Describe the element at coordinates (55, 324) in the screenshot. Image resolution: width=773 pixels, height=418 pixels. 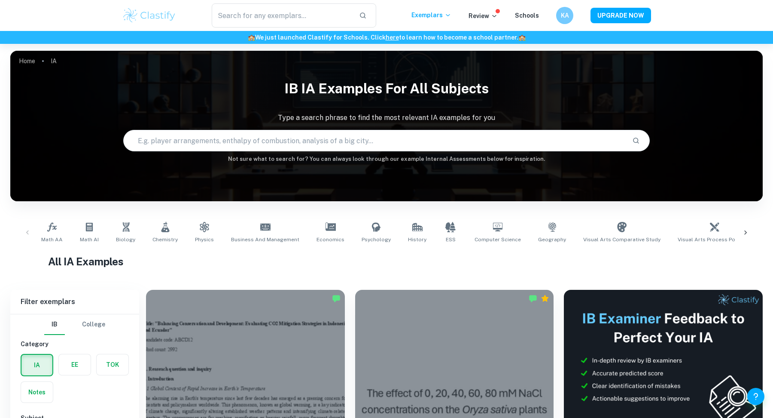
I see `button: IB` at that location.